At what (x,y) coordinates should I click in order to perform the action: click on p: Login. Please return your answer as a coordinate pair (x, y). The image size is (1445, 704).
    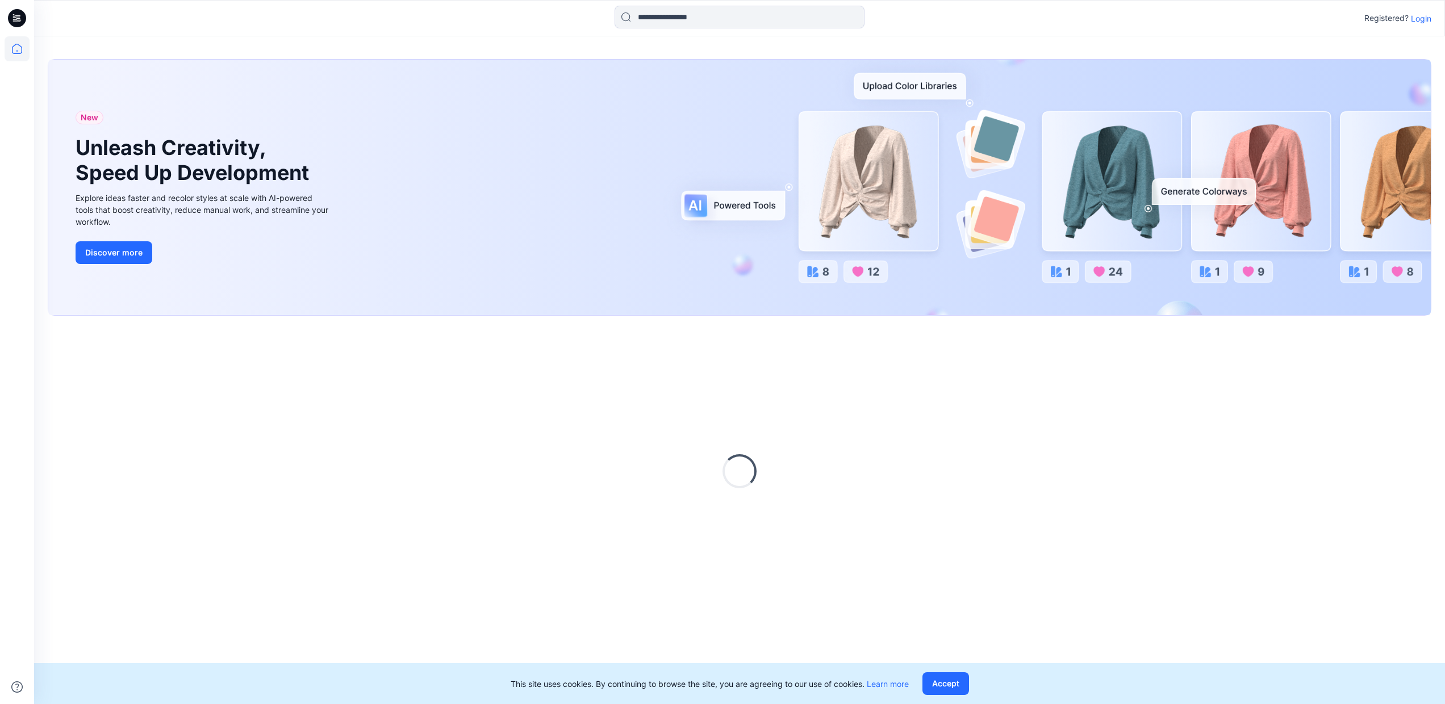
    Looking at the image, I should click on (1421, 18).